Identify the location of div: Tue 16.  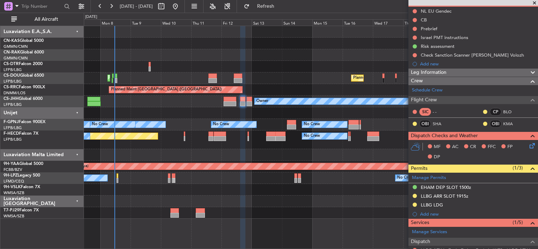
(358, 23).